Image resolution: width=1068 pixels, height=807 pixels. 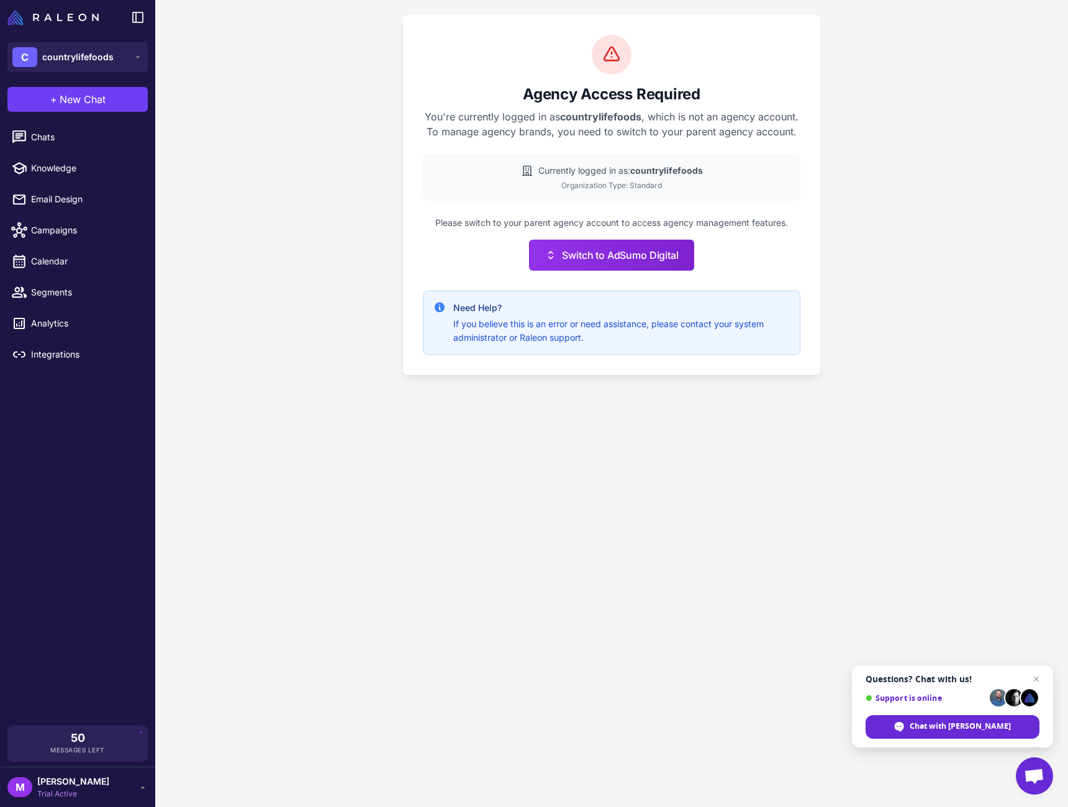 What do you see at coordinates (78, 738) in the screenshot?
I see `span: 50` at bounding box center [78, 738].